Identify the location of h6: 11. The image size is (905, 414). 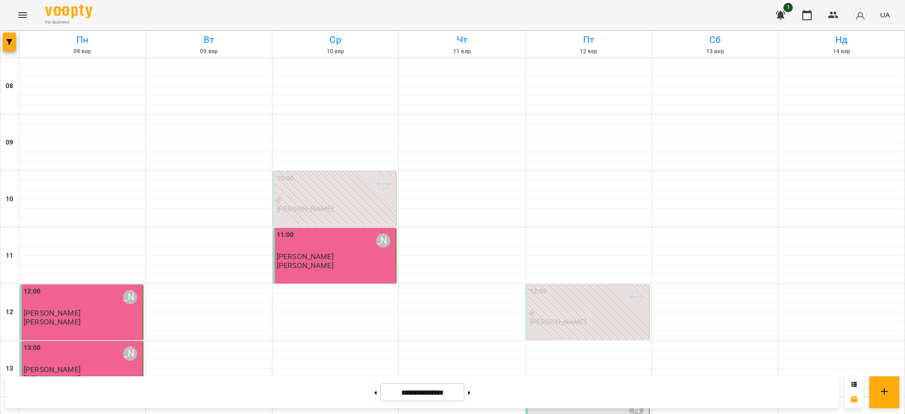
(9, 256).